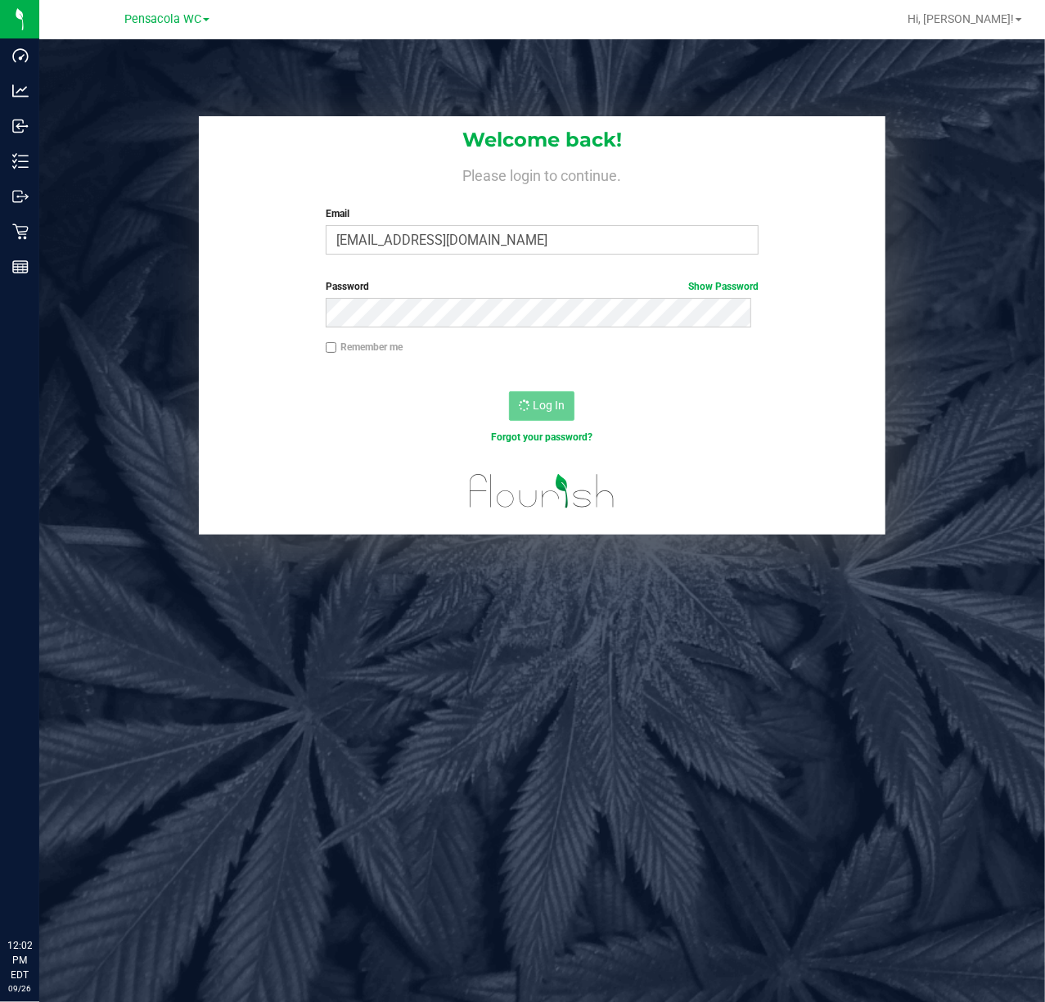 This screenshot has height=1002, width=1045. I want to click on p: 09/26, so click(20, 988).